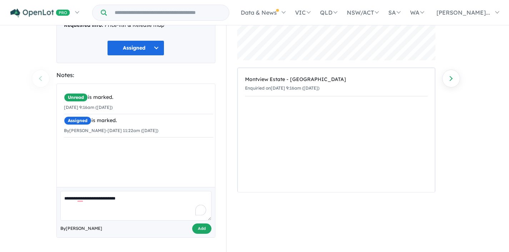  What do you see at coordinates (84, 25) in the screenshot?
I see `strong: Requested info:` at bounding box center [84, 25].